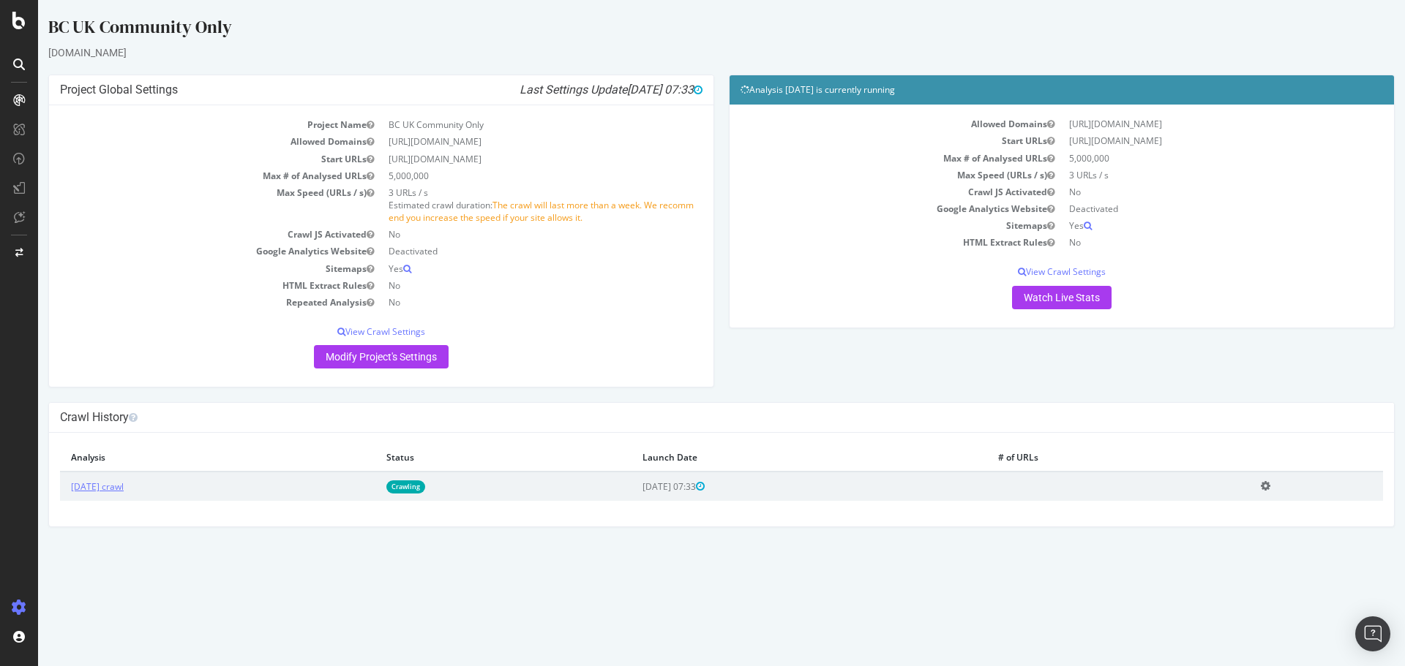 The height and width of the screenshot is (666, 1405). Describe the element at coordinates (343, 90) in the screenshot. I see `h4: Project Global Settings` at that location.